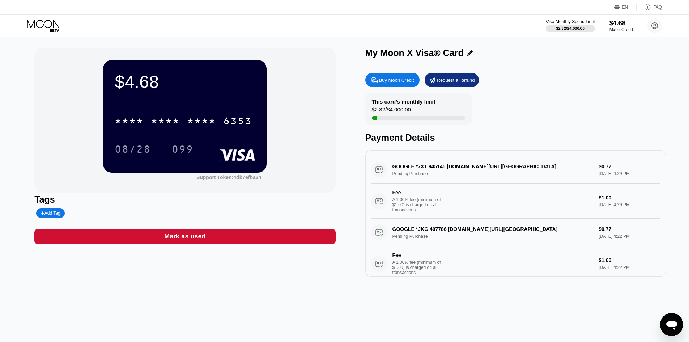  Describe the element at coordinates (570, 22) in the screenshot. I see `div: Visa Monthly Spend Limit` at that location.